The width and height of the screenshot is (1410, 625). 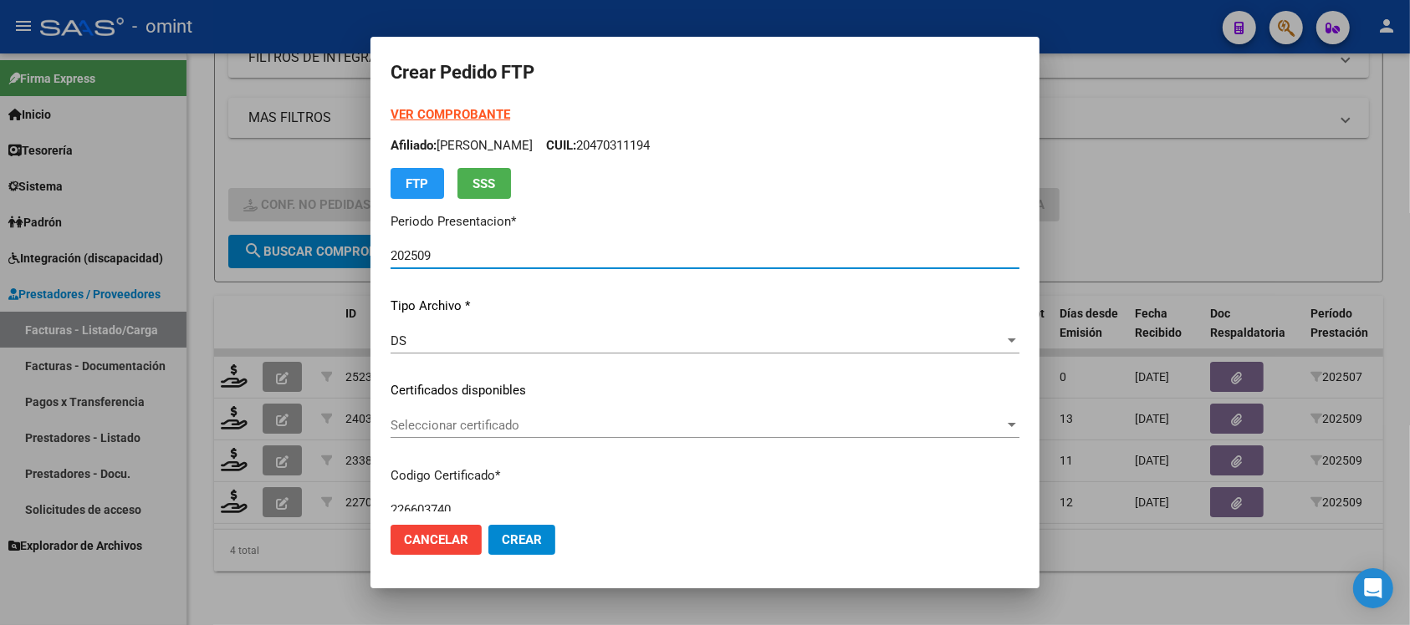 I want to click on h2: Crear Pedido FTP, so click(x=705, y=73).